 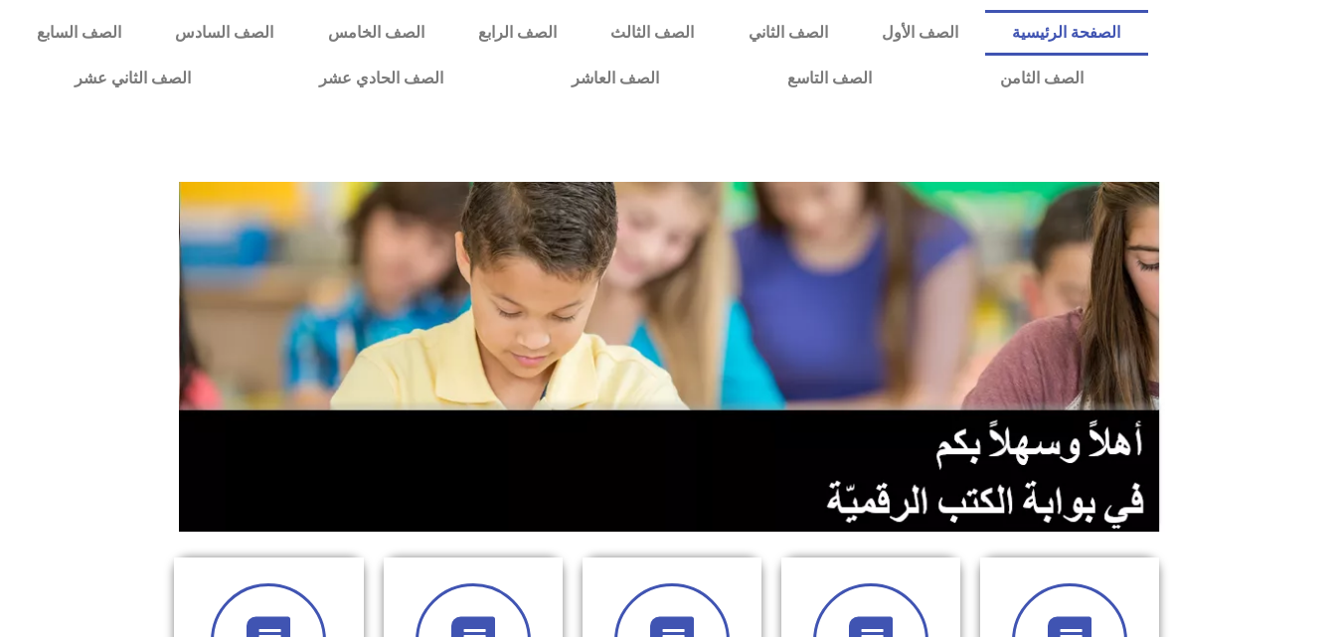 I want to click on a: الصفحة الرئيسية, so click(x=1066, y=33).